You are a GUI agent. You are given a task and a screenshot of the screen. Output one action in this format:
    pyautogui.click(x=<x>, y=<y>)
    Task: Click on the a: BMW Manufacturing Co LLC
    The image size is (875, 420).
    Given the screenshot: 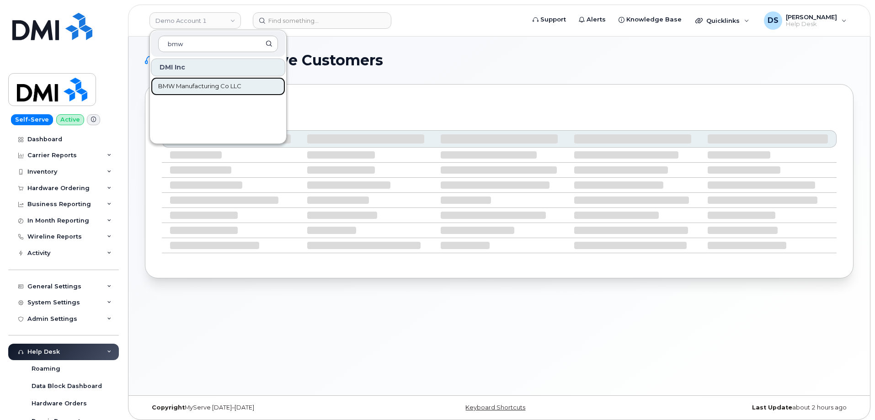 What is the action you would take?
    pyautogui.click(x=218, y=86)
    